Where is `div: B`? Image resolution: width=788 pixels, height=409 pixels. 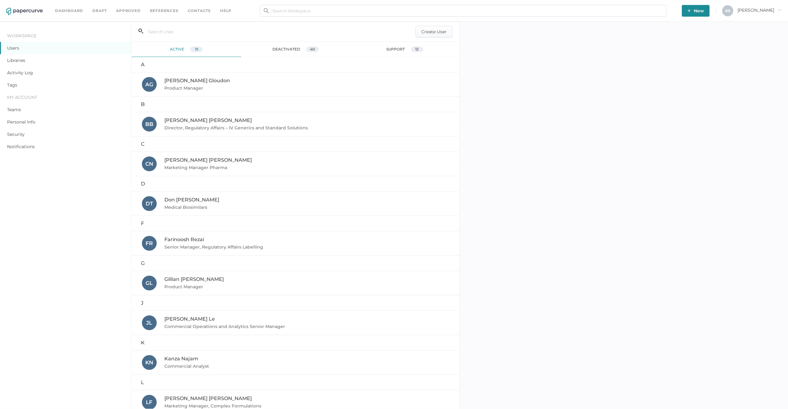 div: B is located at coordinates (295, 104).